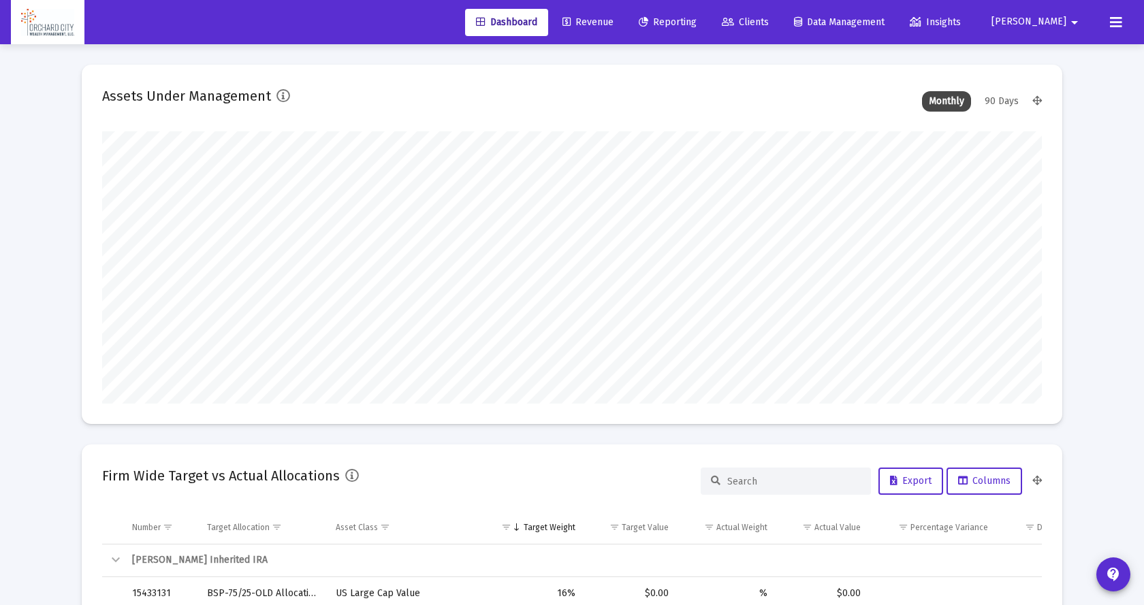  What do you see at coordinates (588, 22) in the screenshot?
I see `a: Revenue` at bounding box center [588, 22].